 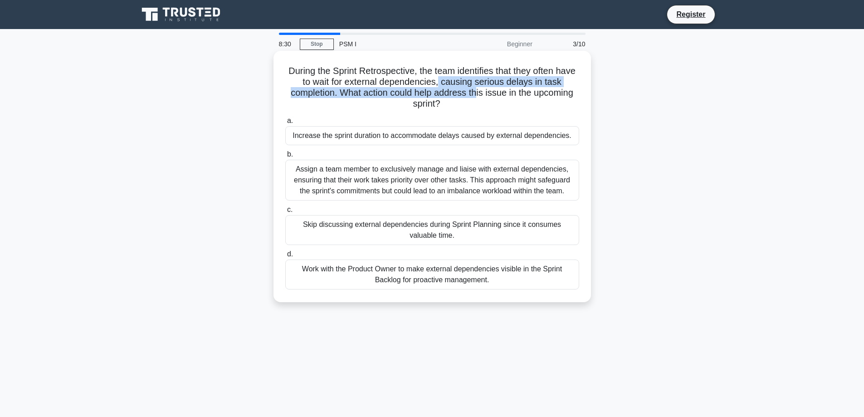 I want to click on h5: During the Sprint Retrospective, the team identifies that they often have to wait for external de..., so click(x=432, y=88).